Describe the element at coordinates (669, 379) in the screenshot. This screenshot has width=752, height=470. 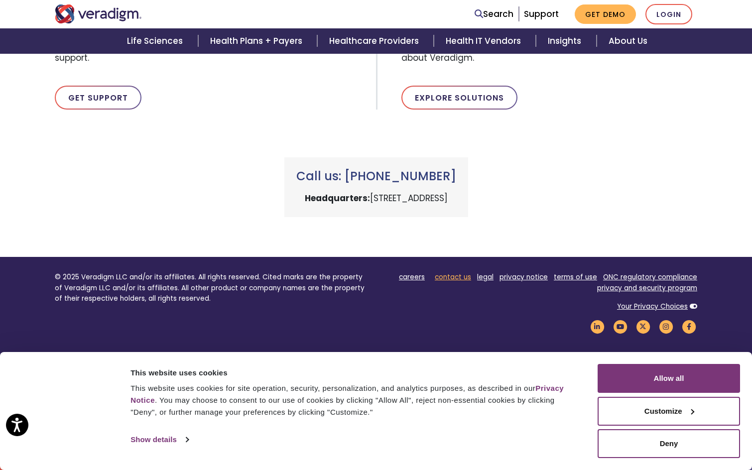
I see `button: Allow all` at that location.